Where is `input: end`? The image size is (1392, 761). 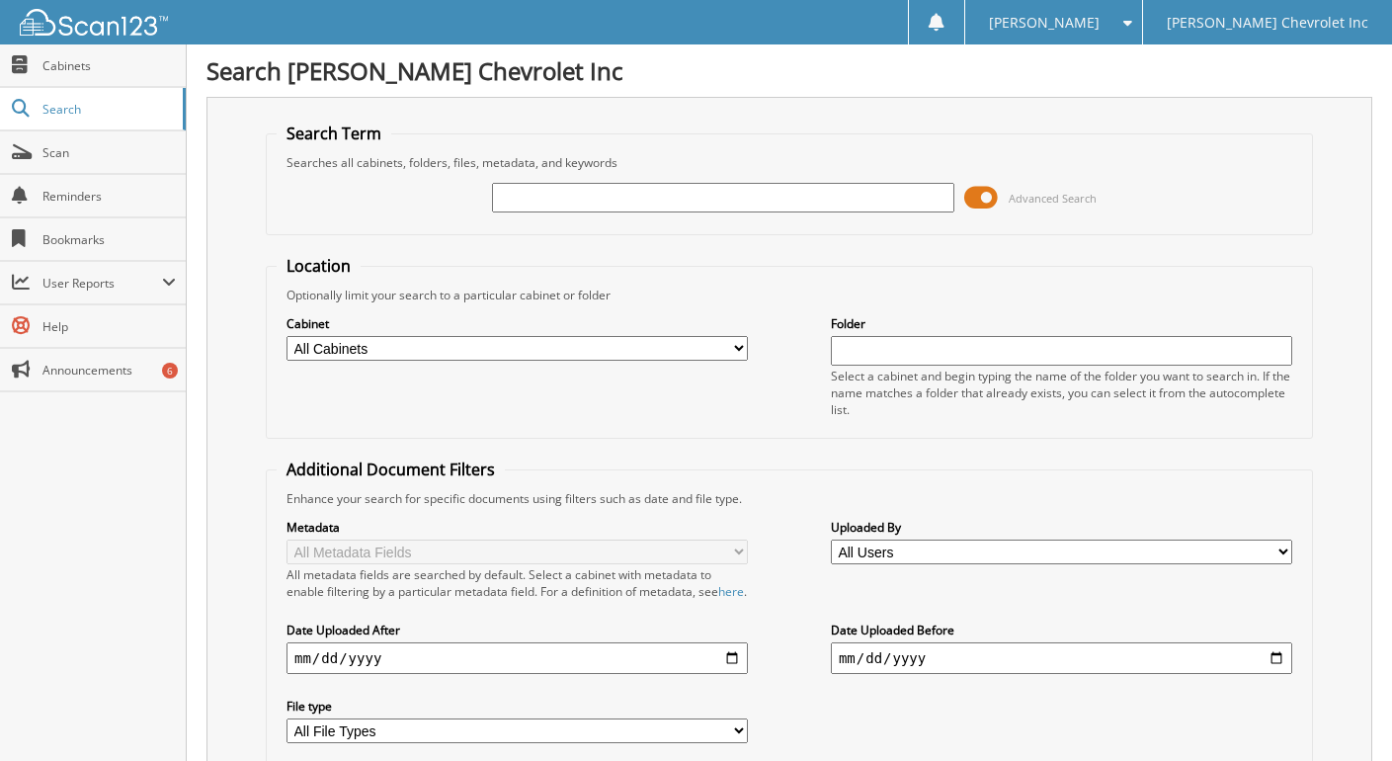
input: end is located at coordinates (1061, 658).